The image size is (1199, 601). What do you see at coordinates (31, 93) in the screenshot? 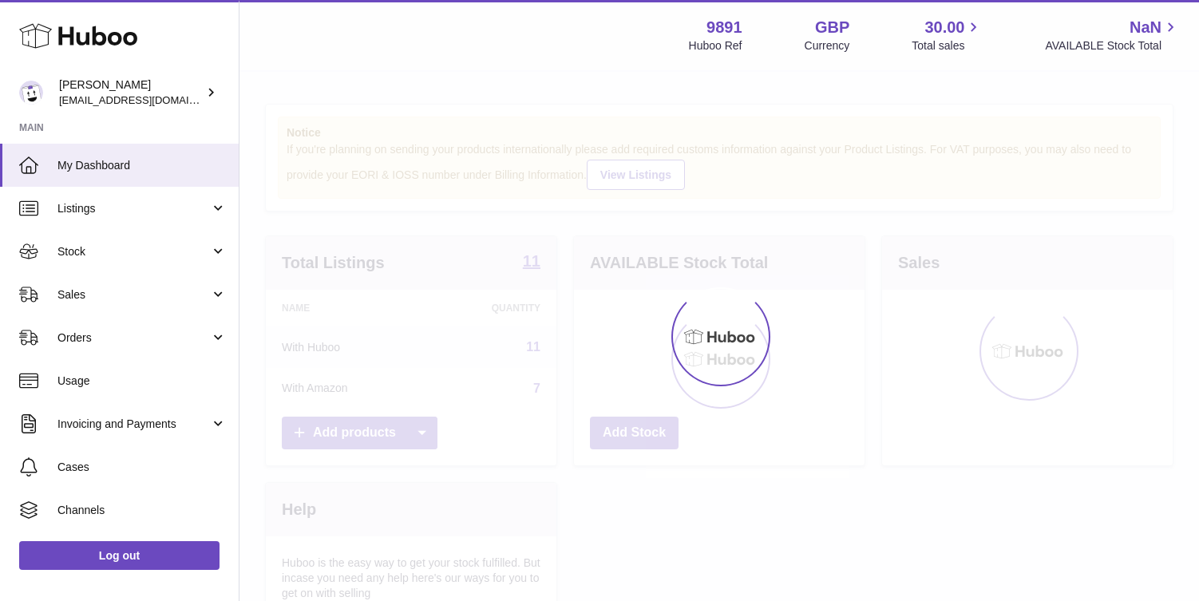
I see `img: ro@thebitterclub.co.uk` at bounding box center [31, 93].